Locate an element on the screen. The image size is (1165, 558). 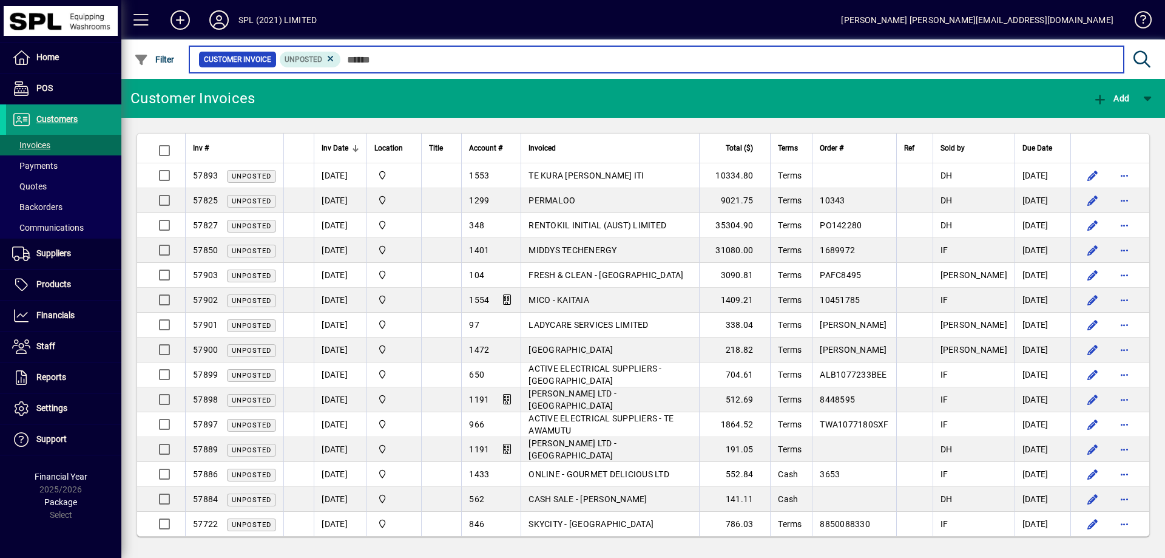
a: Knowledge Base is located at coordinates (1138, 22).